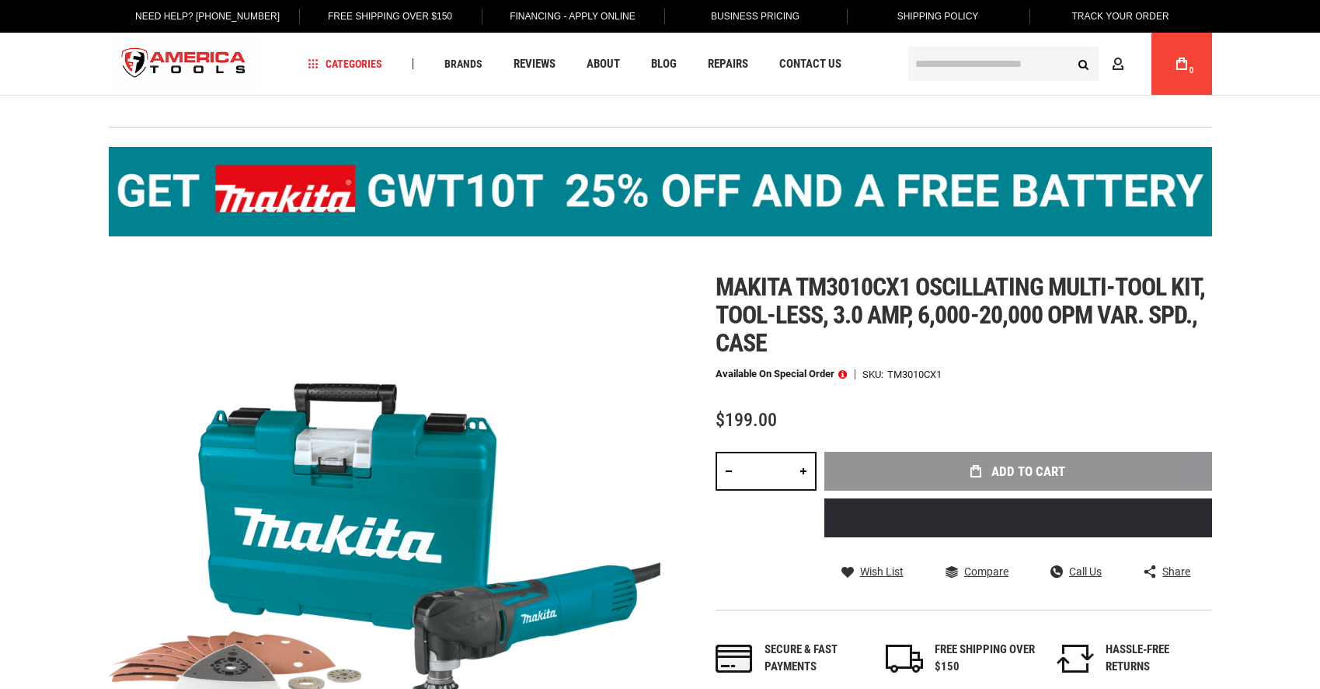 The image size is (1320, 689). What do you see at coordinates (728, 64) in the screenshot?
I see `span: Repairs` at bounding box center [728, 64].